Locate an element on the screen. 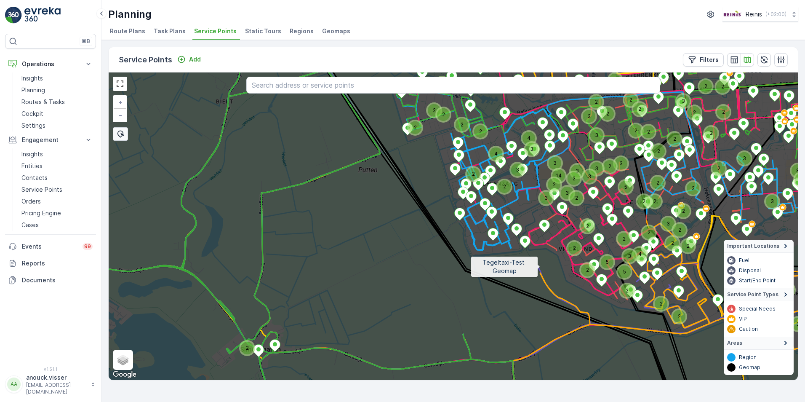  p: 99 is located at coordinates (88, 246).